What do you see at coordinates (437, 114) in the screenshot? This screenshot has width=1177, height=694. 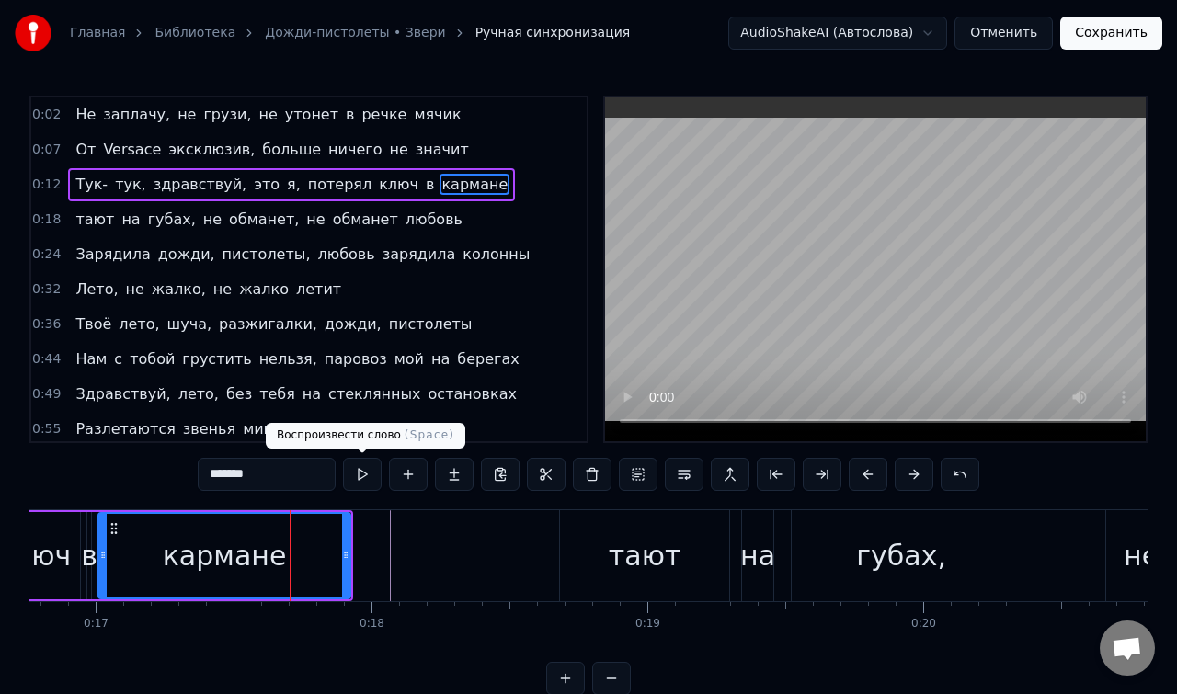 I see `span: мячик` at bounding box center [437, 114].